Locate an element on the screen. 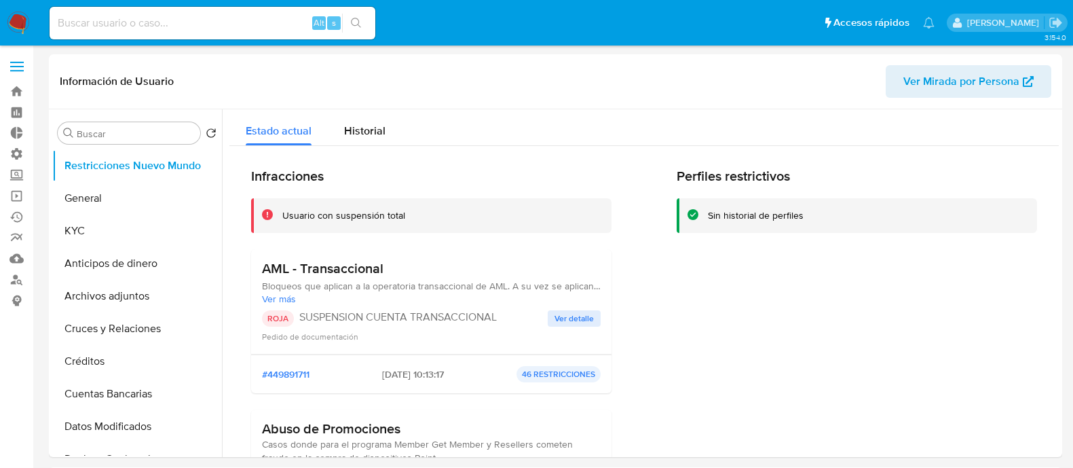 The image size is (1073, 468). input: Buscar is located at coordinates (136, 134).